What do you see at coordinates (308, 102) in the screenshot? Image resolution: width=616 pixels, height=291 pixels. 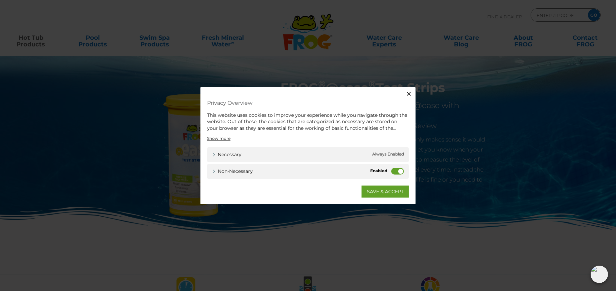 I see `h4: Privacy Overview` at bounding box center [308, 102].